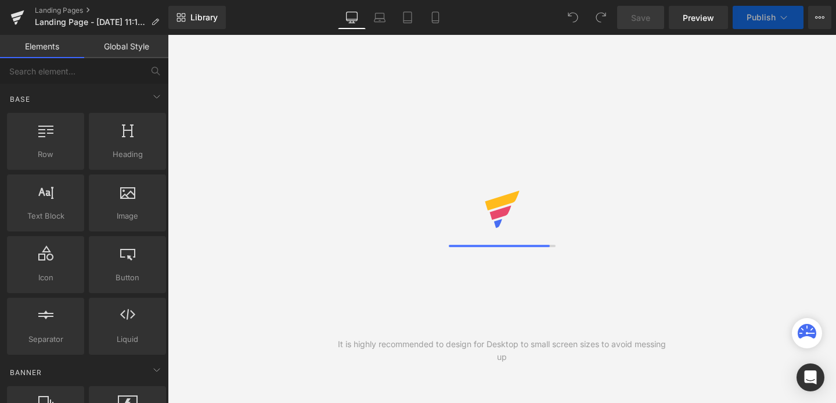  Describe the element at coordinates (204, 17) in the screenshot. I see `span: Library` at that location.